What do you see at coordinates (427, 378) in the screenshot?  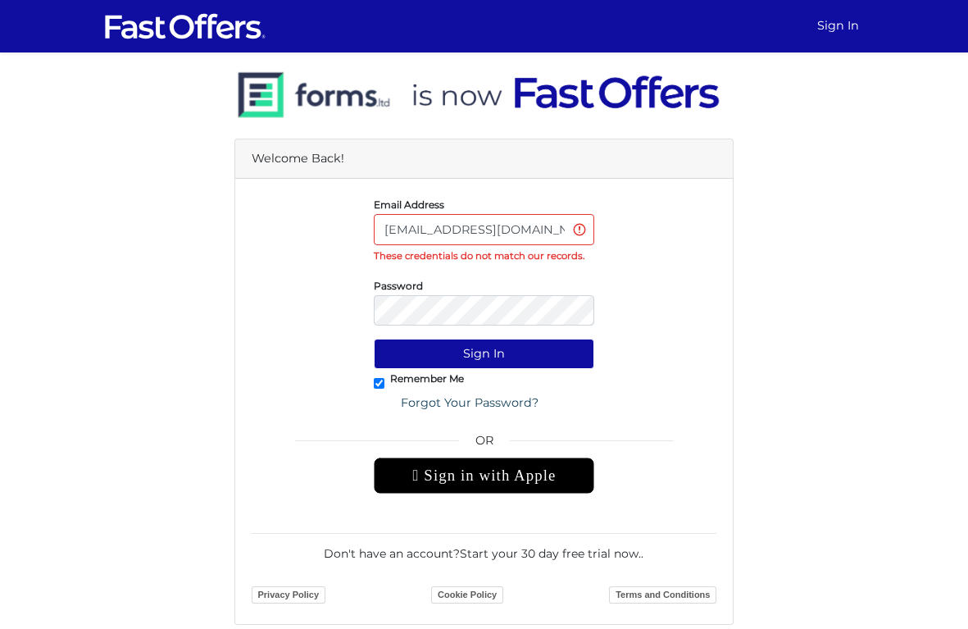 I see `label: Remember Me` at bounding box center [427, 378].